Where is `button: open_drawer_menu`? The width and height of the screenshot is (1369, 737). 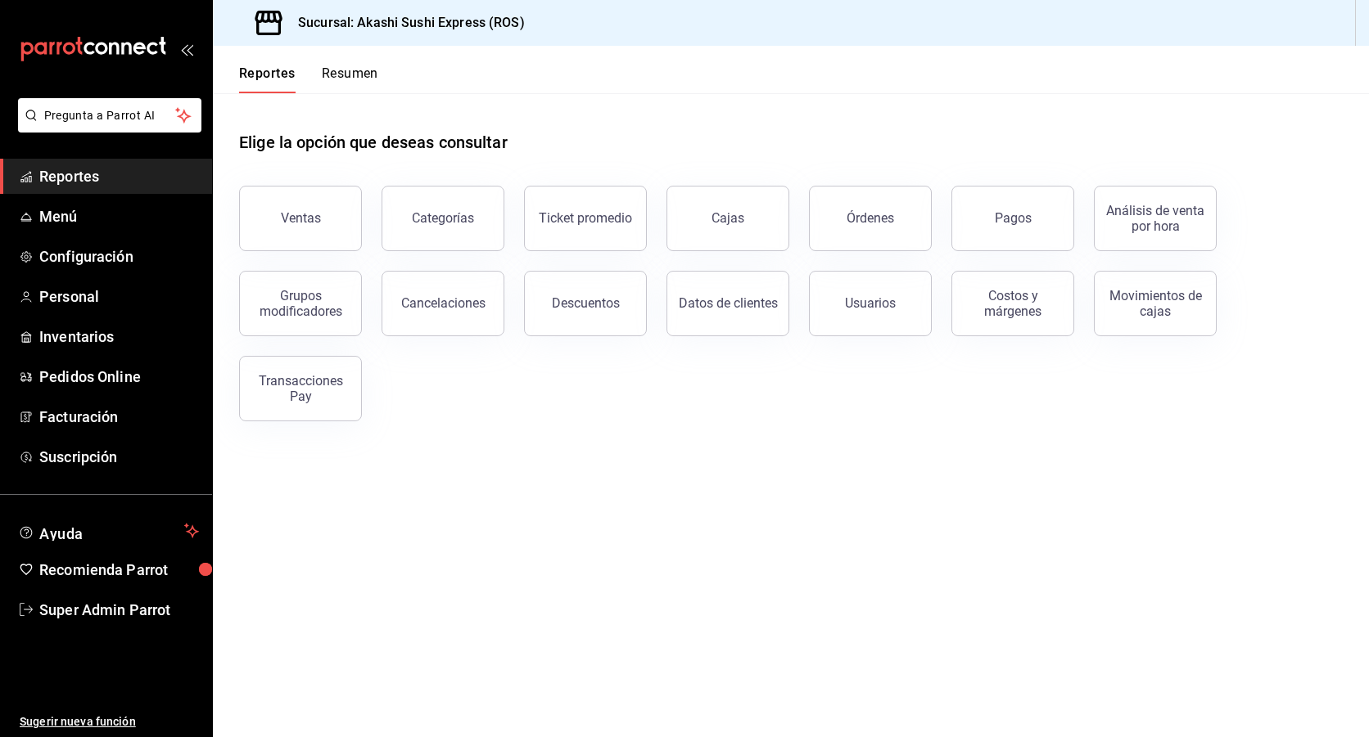
button: open_drawer_menu is located at coordinates (187, 49).